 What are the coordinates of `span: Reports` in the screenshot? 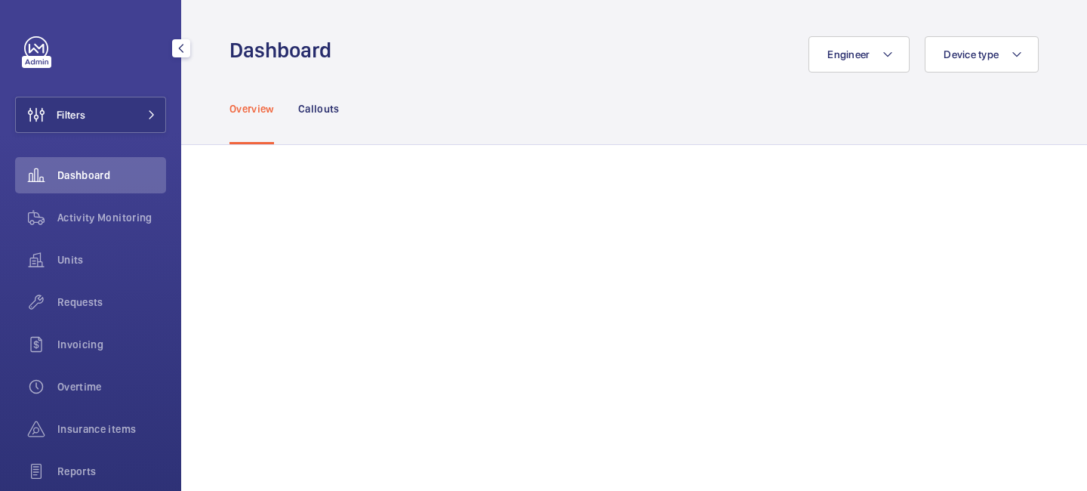 It's located at (112, 471).